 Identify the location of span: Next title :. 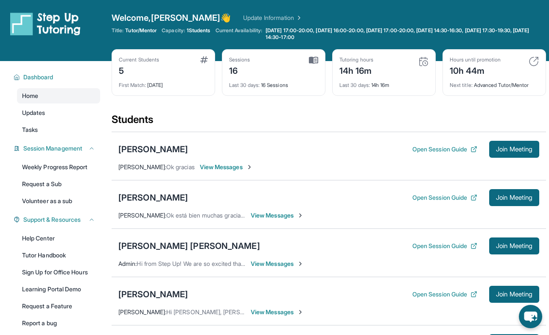
(461, 85).